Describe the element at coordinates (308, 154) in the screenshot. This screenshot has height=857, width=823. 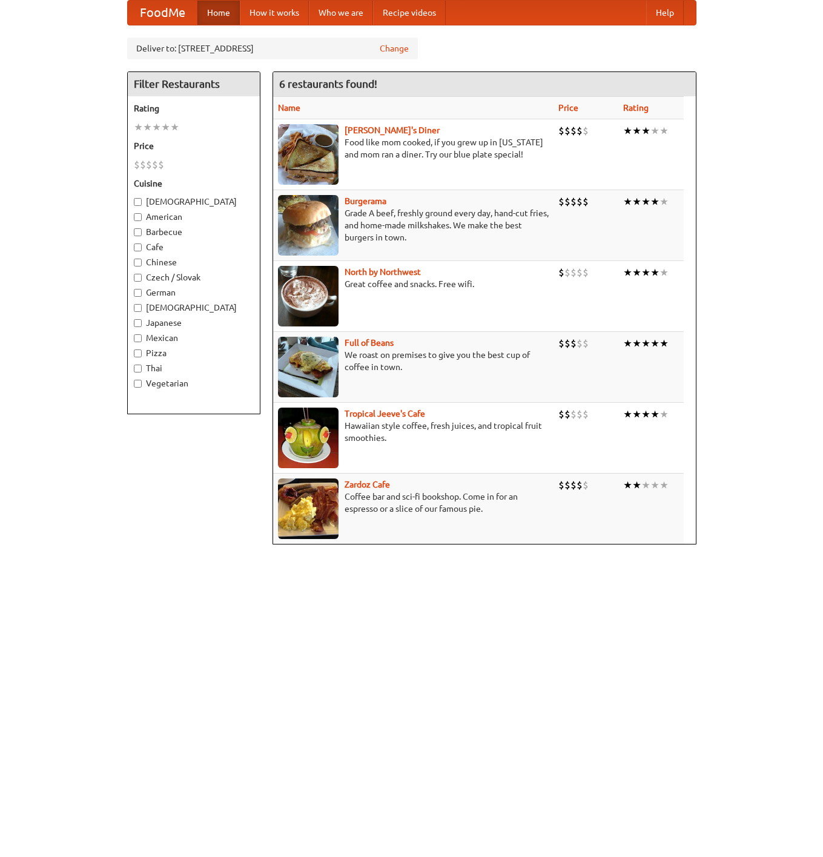
I see `img: sallys.jpg` at that location.